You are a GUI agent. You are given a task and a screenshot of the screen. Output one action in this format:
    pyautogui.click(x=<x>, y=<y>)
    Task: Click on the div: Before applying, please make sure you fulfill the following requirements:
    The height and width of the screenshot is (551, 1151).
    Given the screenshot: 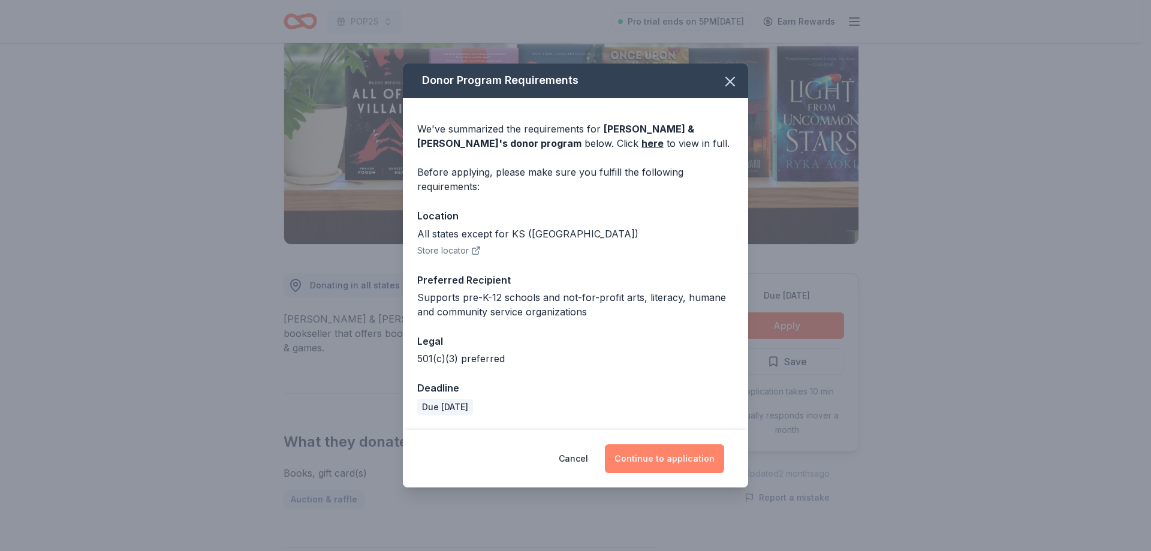 What is the action you would take?
    pyautogui.click(x=575, y=179)
    